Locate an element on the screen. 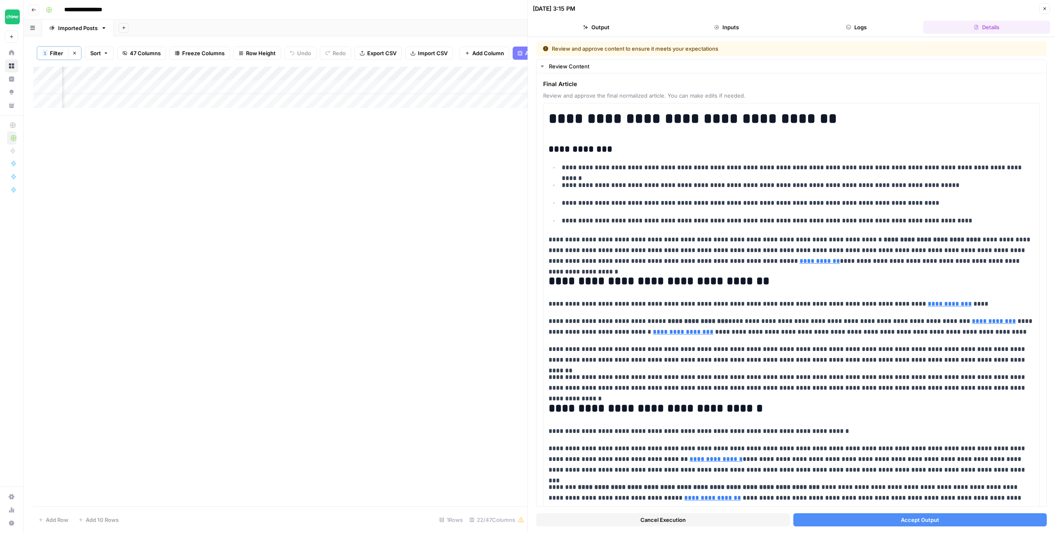 The height and width of the screenshot is (533, 1055). span: Freeze Columns is located at coordinates (203, 53).